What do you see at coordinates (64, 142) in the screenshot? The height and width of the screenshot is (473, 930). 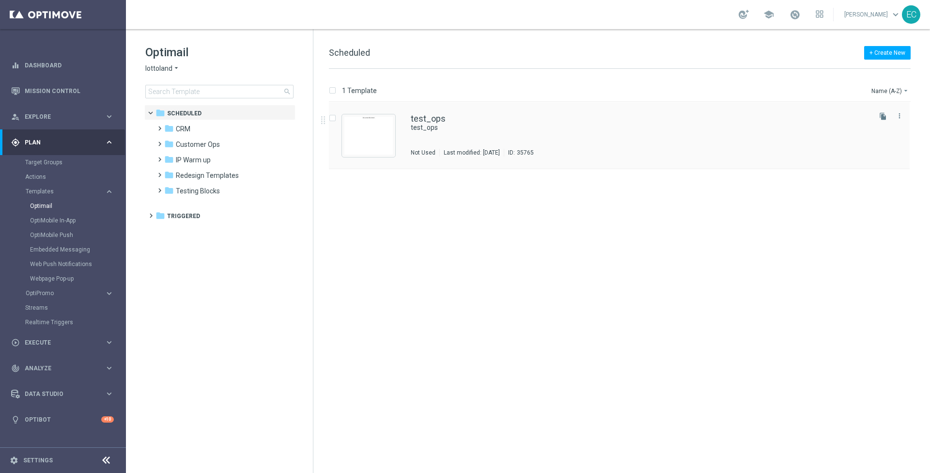 I see `span: Plan` at bounding box center [64, 142].